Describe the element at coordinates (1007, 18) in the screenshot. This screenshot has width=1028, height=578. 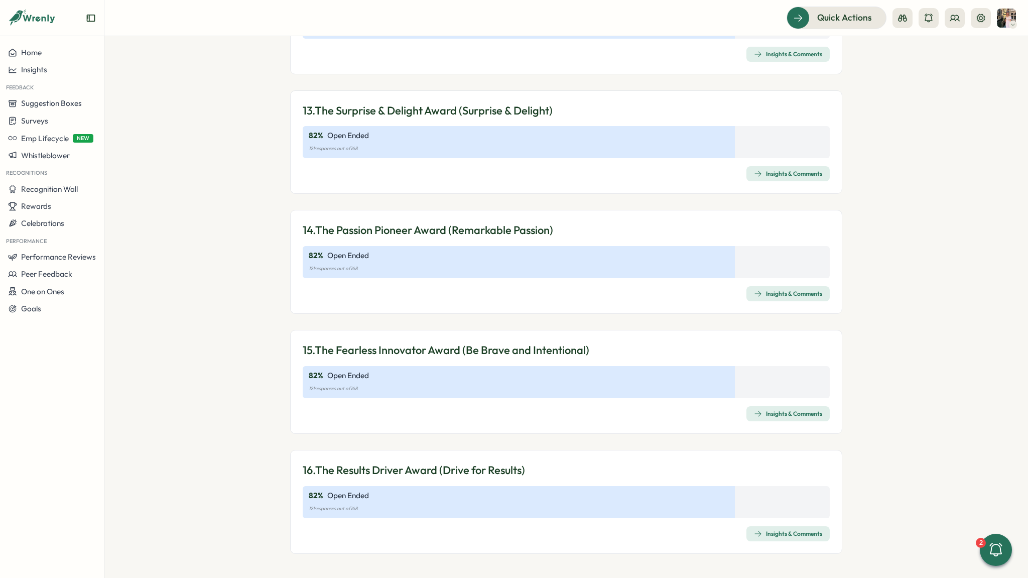
I see `img: Hannah Saunders` at that location.